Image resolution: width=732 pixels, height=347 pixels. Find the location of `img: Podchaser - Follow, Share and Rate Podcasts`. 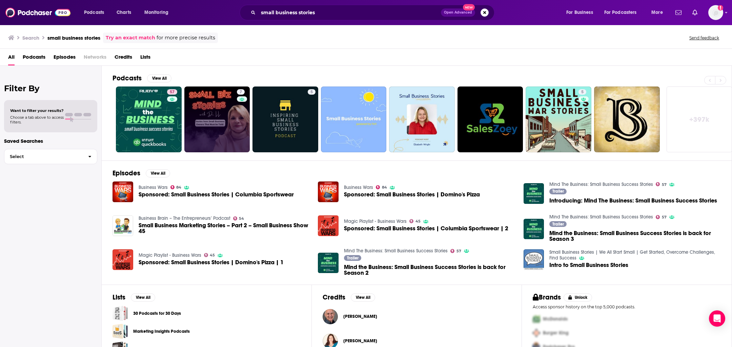

img: Podchaser - Follow, Share and Rate Podcasts is located at coordinates (38, 13).